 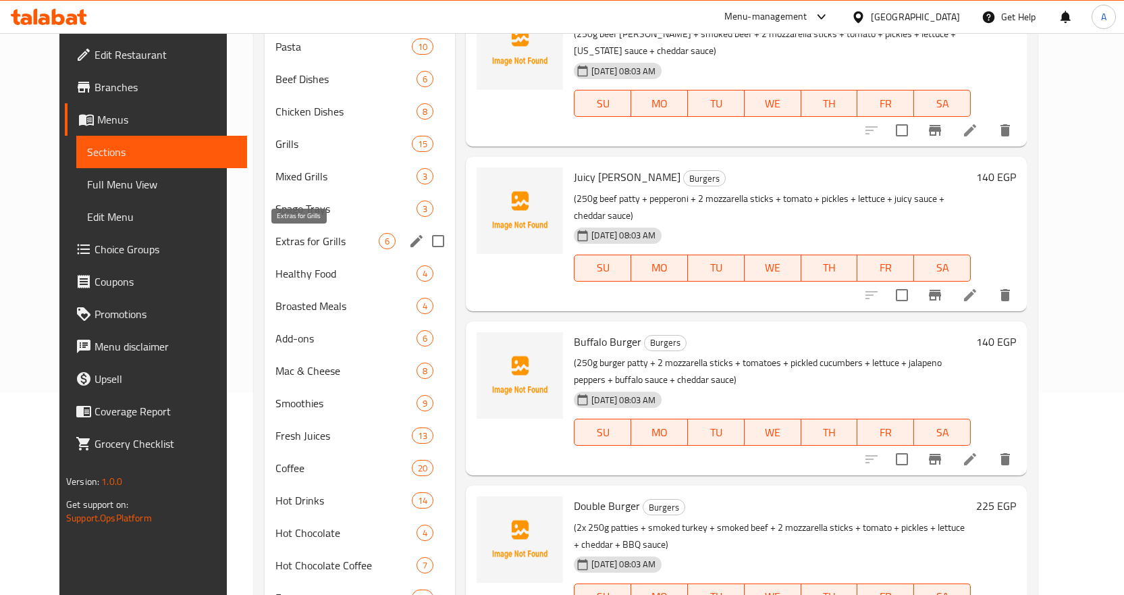 I want to click on div: Fresh Juices, so click(x=344, y=435).